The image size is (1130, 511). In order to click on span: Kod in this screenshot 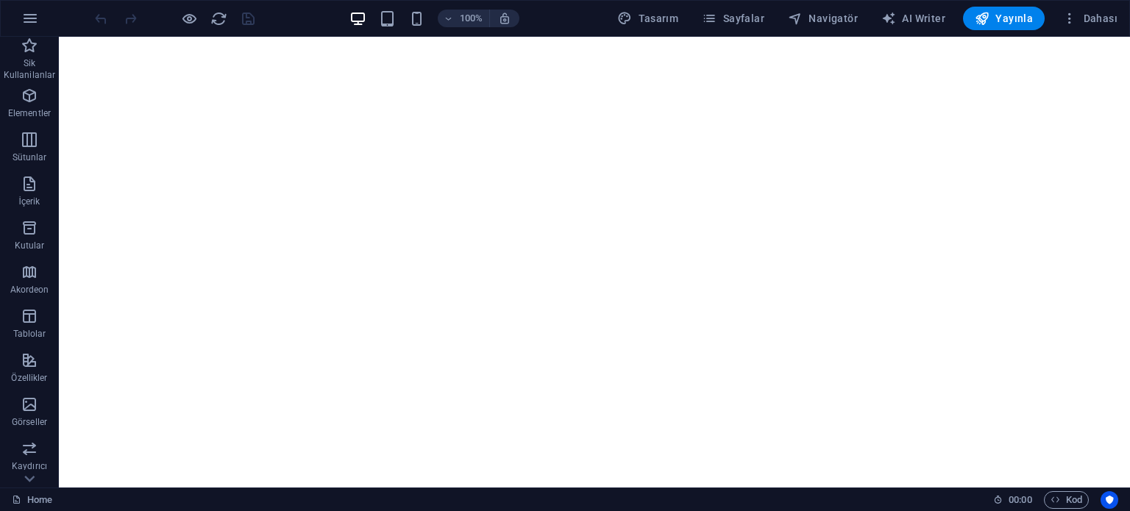, I will do `click(1066, 500)`.